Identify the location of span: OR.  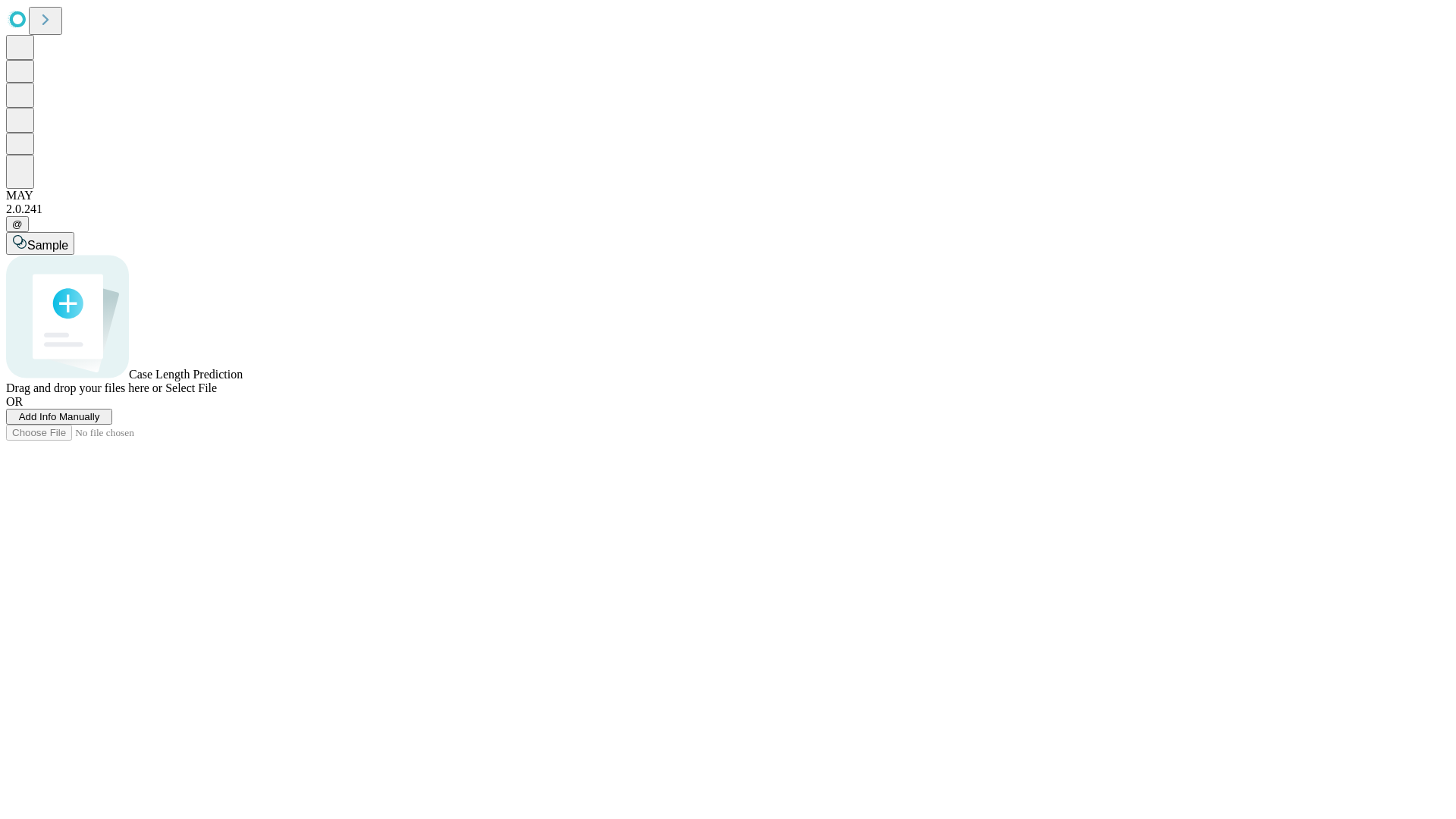
(14, 401).